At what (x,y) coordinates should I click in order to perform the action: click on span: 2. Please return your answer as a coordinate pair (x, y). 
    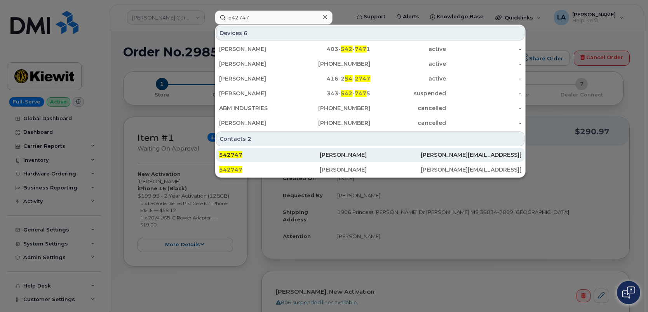
    Looking at the image, I should click on (249, 139).